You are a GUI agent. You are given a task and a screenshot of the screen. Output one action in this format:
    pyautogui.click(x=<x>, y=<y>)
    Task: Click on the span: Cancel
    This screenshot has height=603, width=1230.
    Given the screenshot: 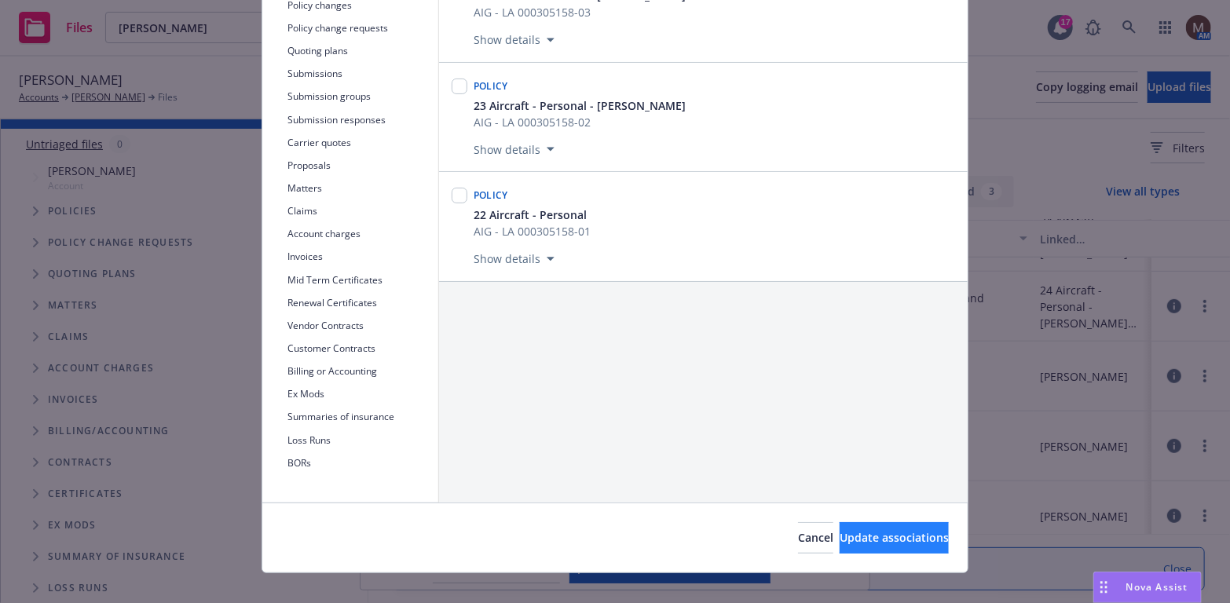 What is the action you would take?
    pyautogui.click(x=816, y=537)
    